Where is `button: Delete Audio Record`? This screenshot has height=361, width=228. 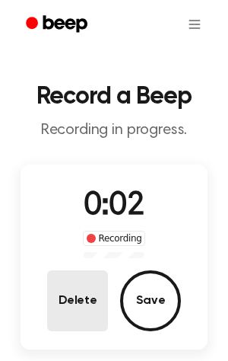
button: Delete Audio Record is located at coordinates (78, 301).